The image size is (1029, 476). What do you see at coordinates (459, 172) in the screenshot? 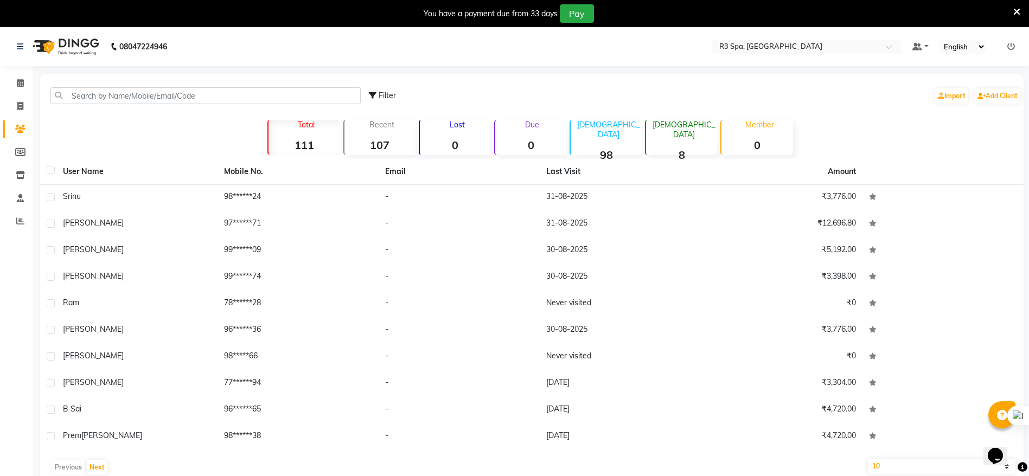
I see `th: Email` at bounding box center [459, 172].